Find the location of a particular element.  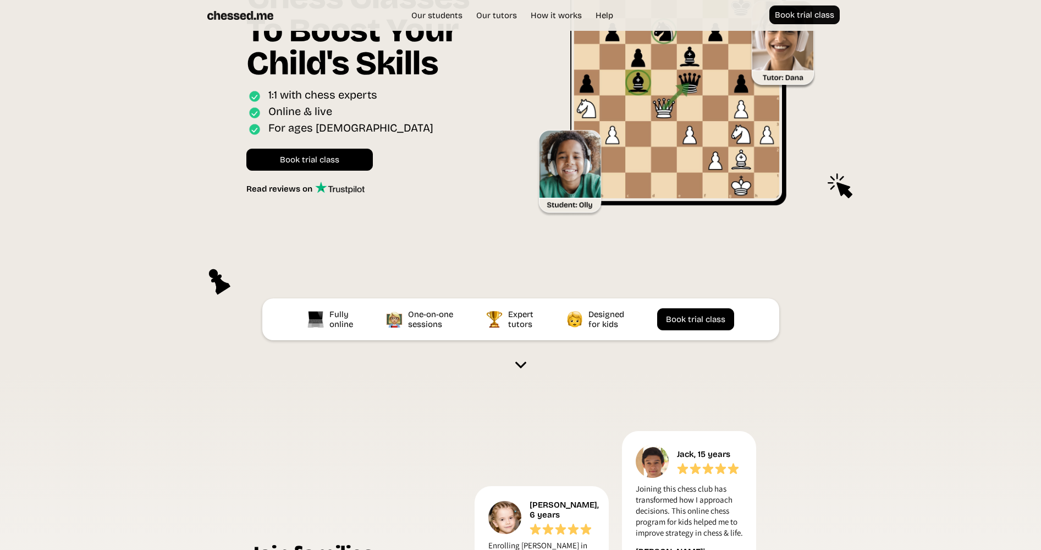

a: Help is located at coordinates (605, 15).